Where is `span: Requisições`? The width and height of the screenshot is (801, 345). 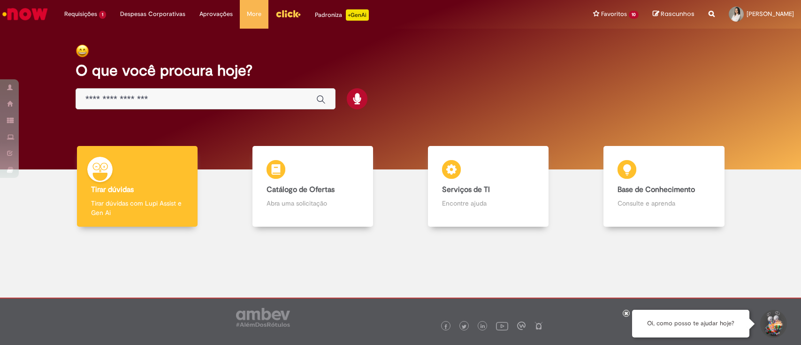 span: Requisições is located at coordinates (81, 14).